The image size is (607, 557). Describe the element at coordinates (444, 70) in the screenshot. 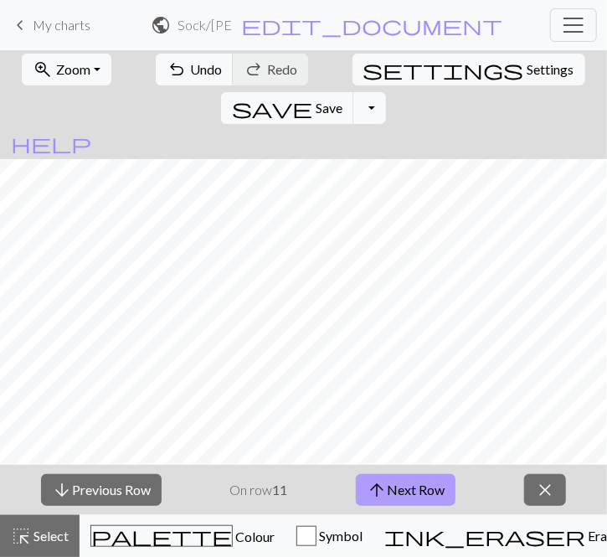

I see `i: Settings` at that location.